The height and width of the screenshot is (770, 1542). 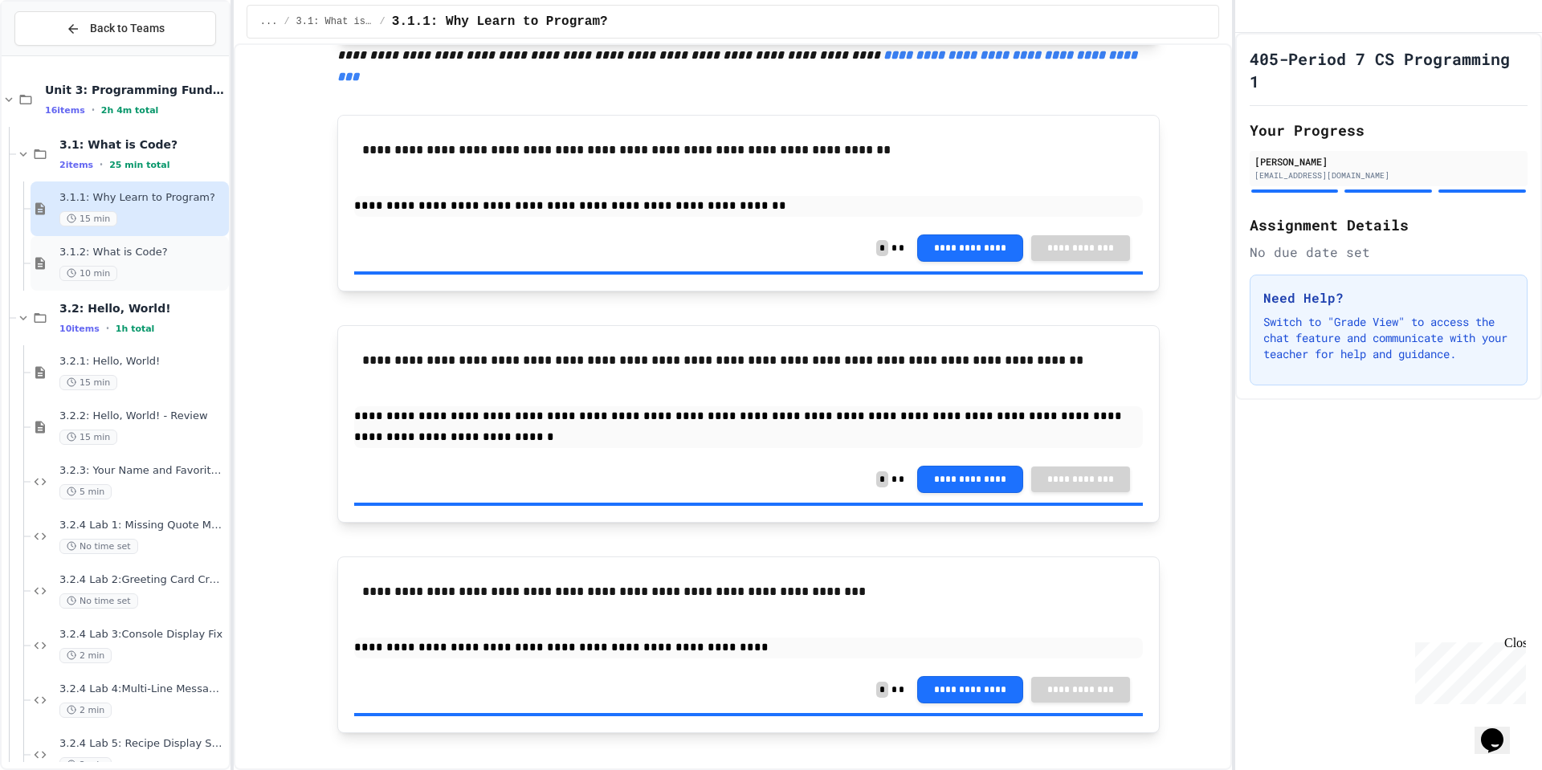 What do you see at coordinates (88, 273) in the screenshot?
I see `span: 10 min` at bounding box center [88, 273].